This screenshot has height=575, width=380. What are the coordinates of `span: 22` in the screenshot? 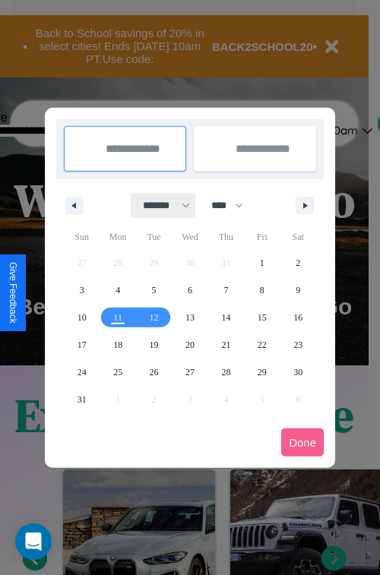 It's located at (262, 345).